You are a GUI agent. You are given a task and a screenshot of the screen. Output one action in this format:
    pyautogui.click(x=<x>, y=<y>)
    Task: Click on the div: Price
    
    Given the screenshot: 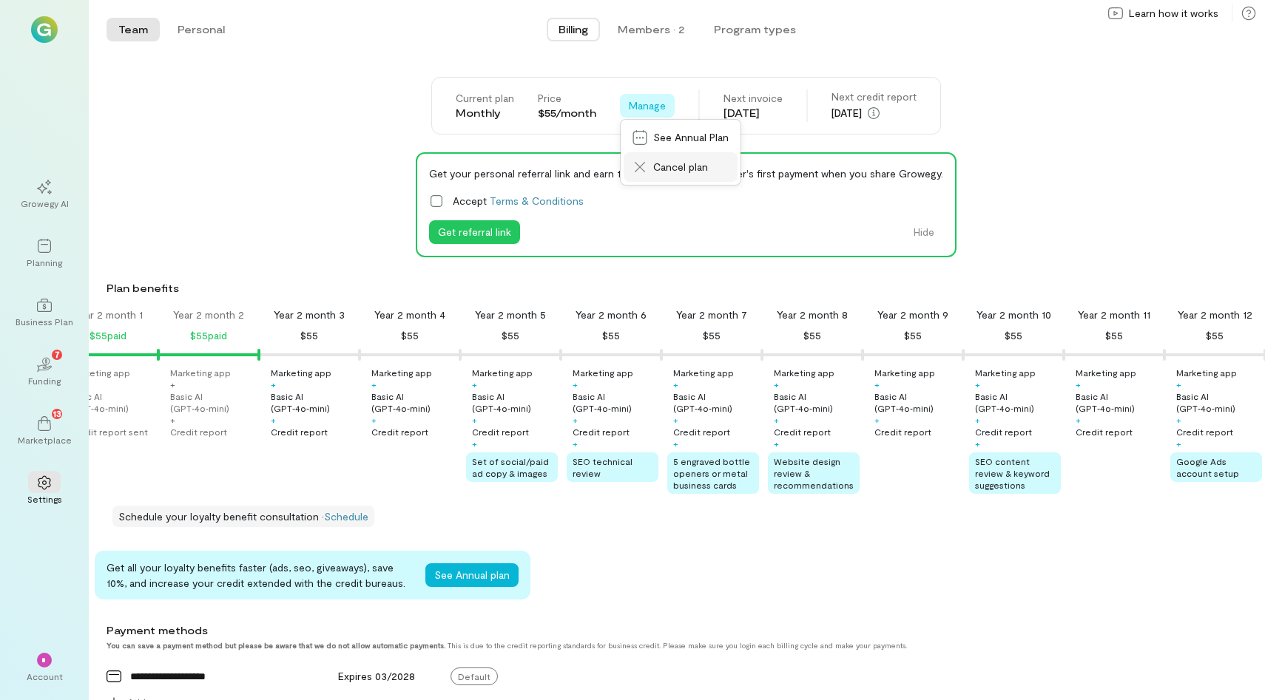 What is the action you would take?
    pyautogui.click(x=567, y=98)
    